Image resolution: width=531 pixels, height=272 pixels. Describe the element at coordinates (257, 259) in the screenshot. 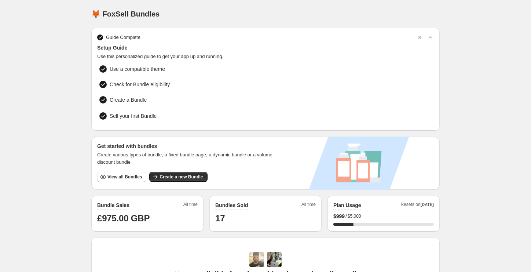

I see `img: Adi` at that location.